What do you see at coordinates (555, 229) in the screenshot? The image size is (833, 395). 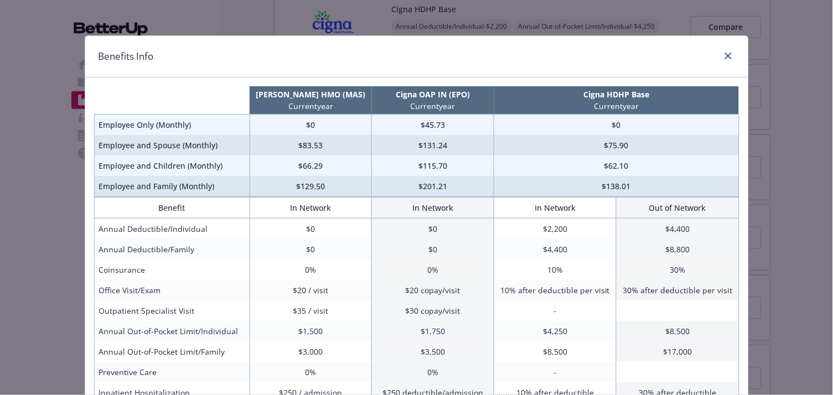 I see `td: $2,200` at bounding box center [555, 229].